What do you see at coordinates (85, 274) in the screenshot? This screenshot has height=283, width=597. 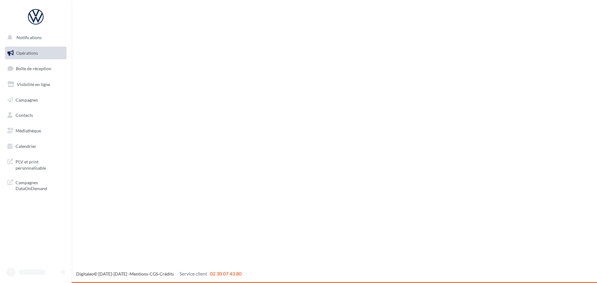 I see `a: Digitaleo` at bounding box center [85, 274].